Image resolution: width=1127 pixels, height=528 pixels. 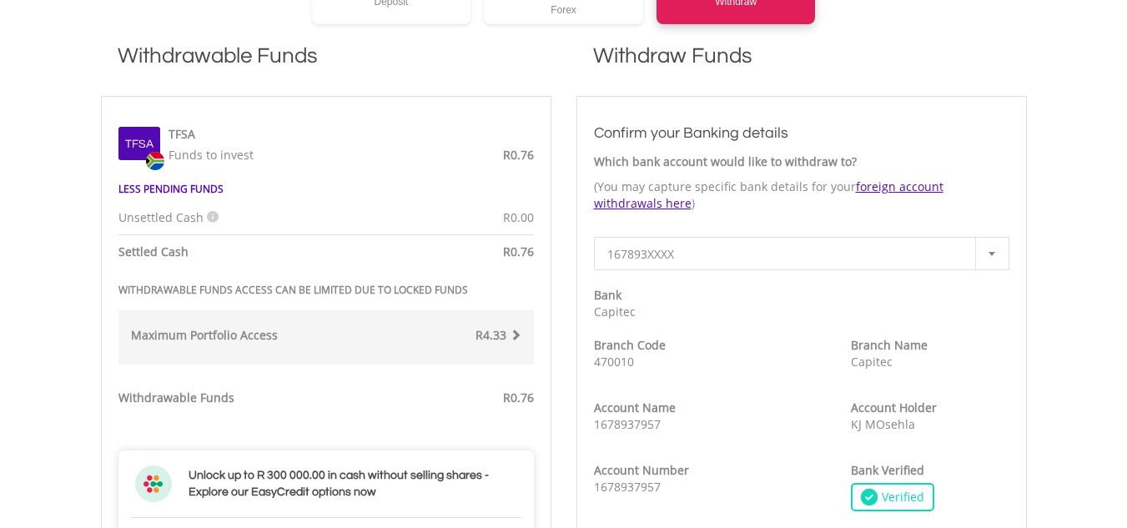 What do you see at coordinates (802, 64) in the screenshot?
I see `h1: Withdraw Funds` at bounding box center [802, 64].